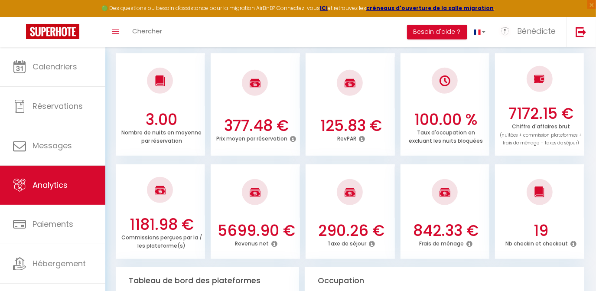 This screenshot has height=291, width=596. I want to click on h3: 3.00, so click(161, 120).